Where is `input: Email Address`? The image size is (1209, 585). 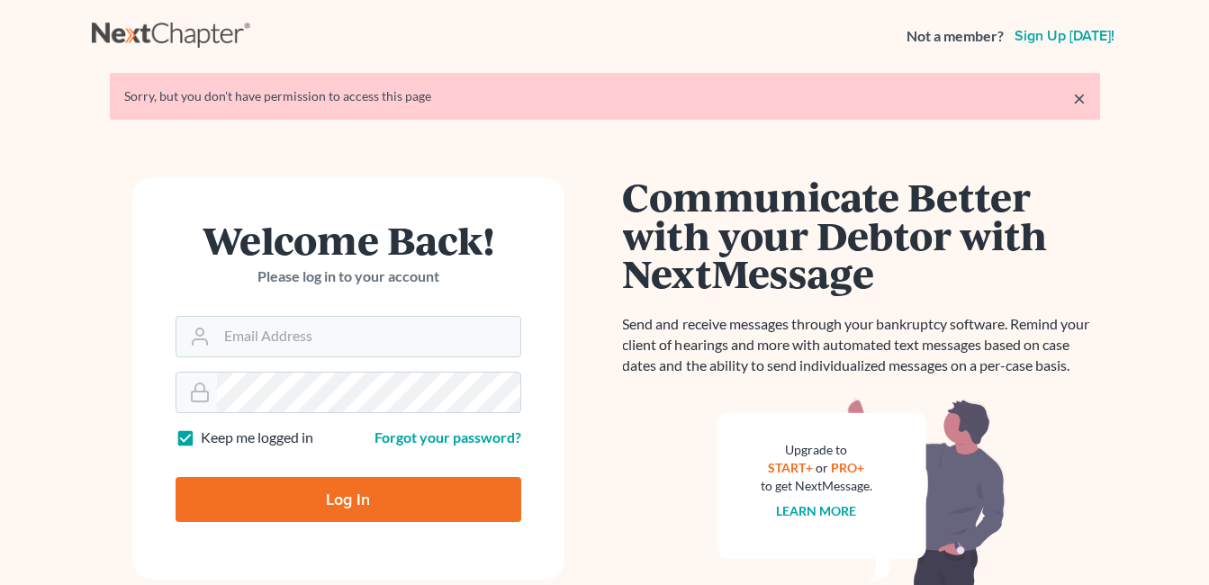
input: Email Address is located at coordinates (368, 337).